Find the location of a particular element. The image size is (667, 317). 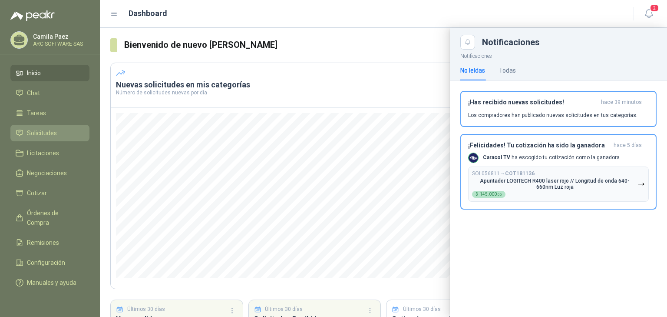

span: 2 is located at coordinates (654, 8).